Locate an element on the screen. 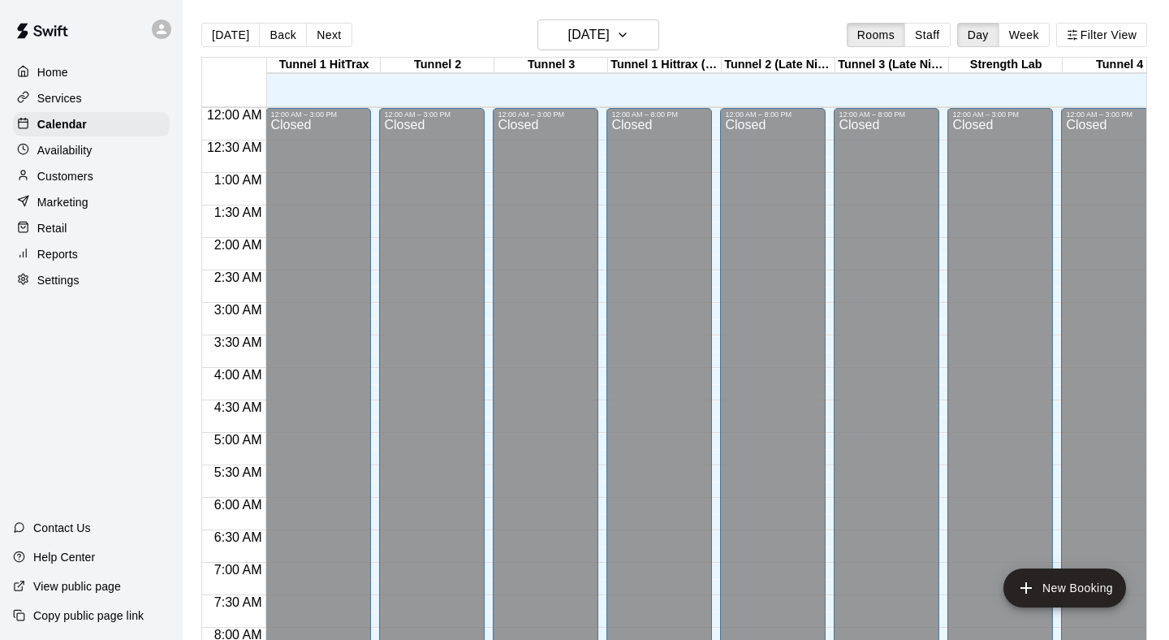 This screenshot has width=1169, height=640. div: Strength Lab is located at coordinates (1006, 65).